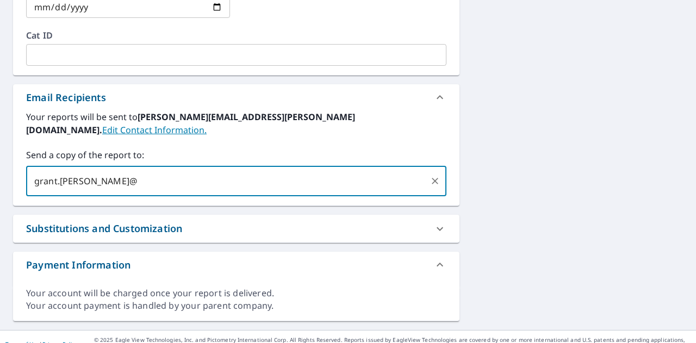 This screenshot has width=696, height=343. Describe the element at coordinates (154, 130) in the screenshot. I see `a: EditContactInfo` at that location.